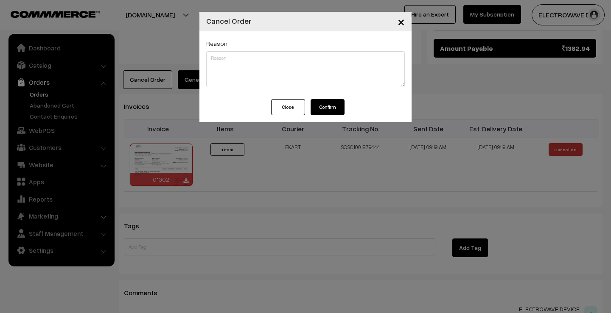 The image size is (611, 313). What do you see at coordinates (229, 21) in the screenshot?
I see `h4: Cancel Order` at bounding box center [229, 21].